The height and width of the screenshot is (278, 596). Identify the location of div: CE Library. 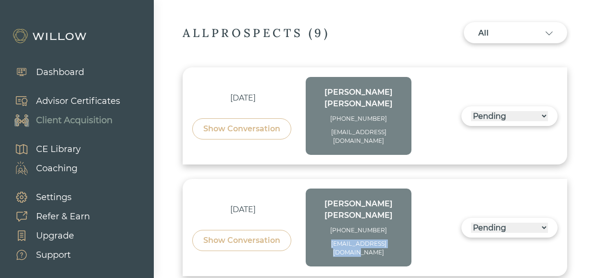
(58, 149).